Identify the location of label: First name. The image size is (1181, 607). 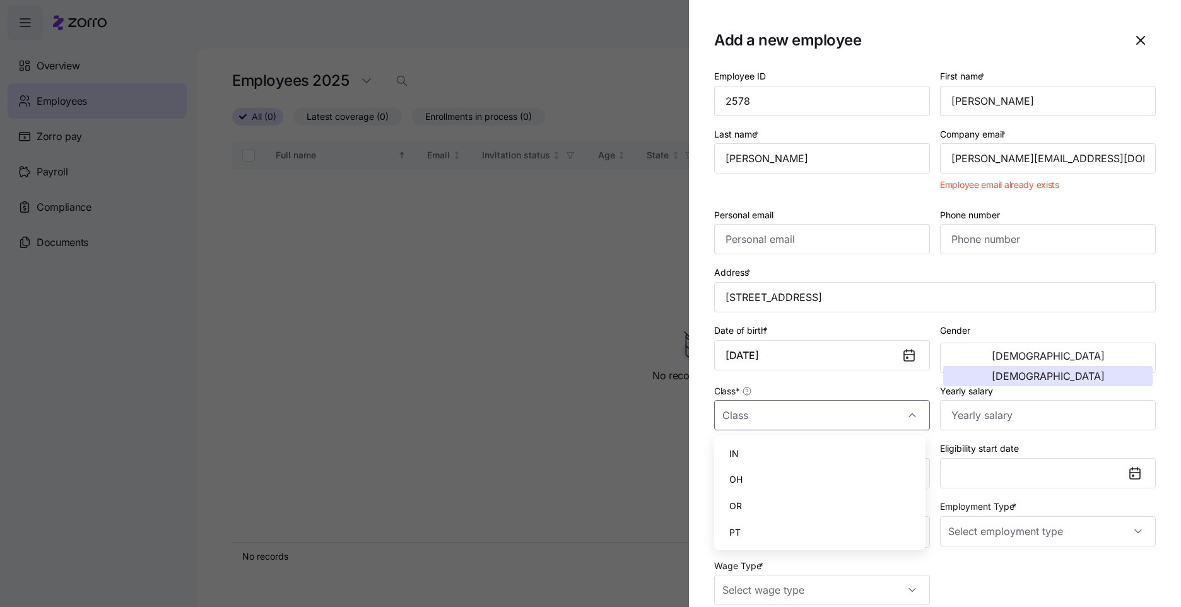
(963, 76).